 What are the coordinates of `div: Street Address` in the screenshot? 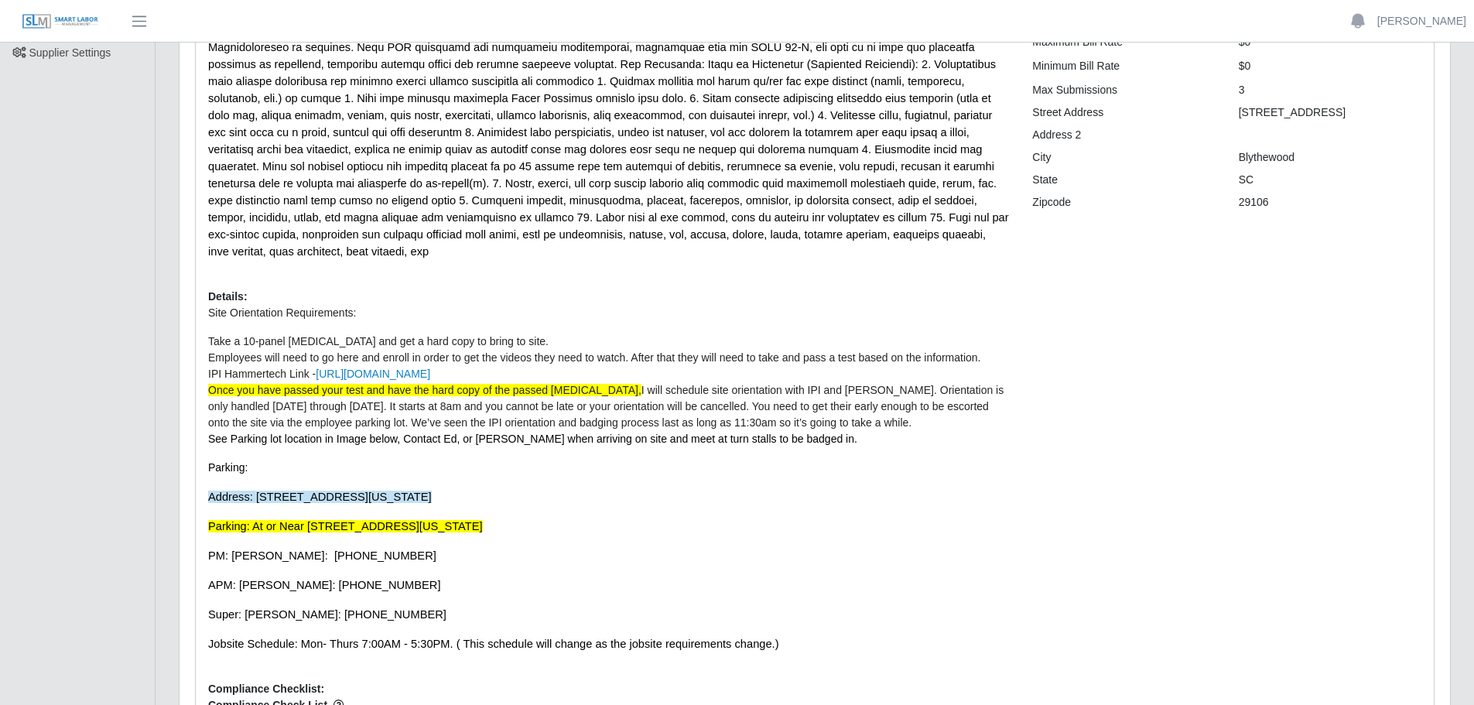 It's located at (1124, 112).